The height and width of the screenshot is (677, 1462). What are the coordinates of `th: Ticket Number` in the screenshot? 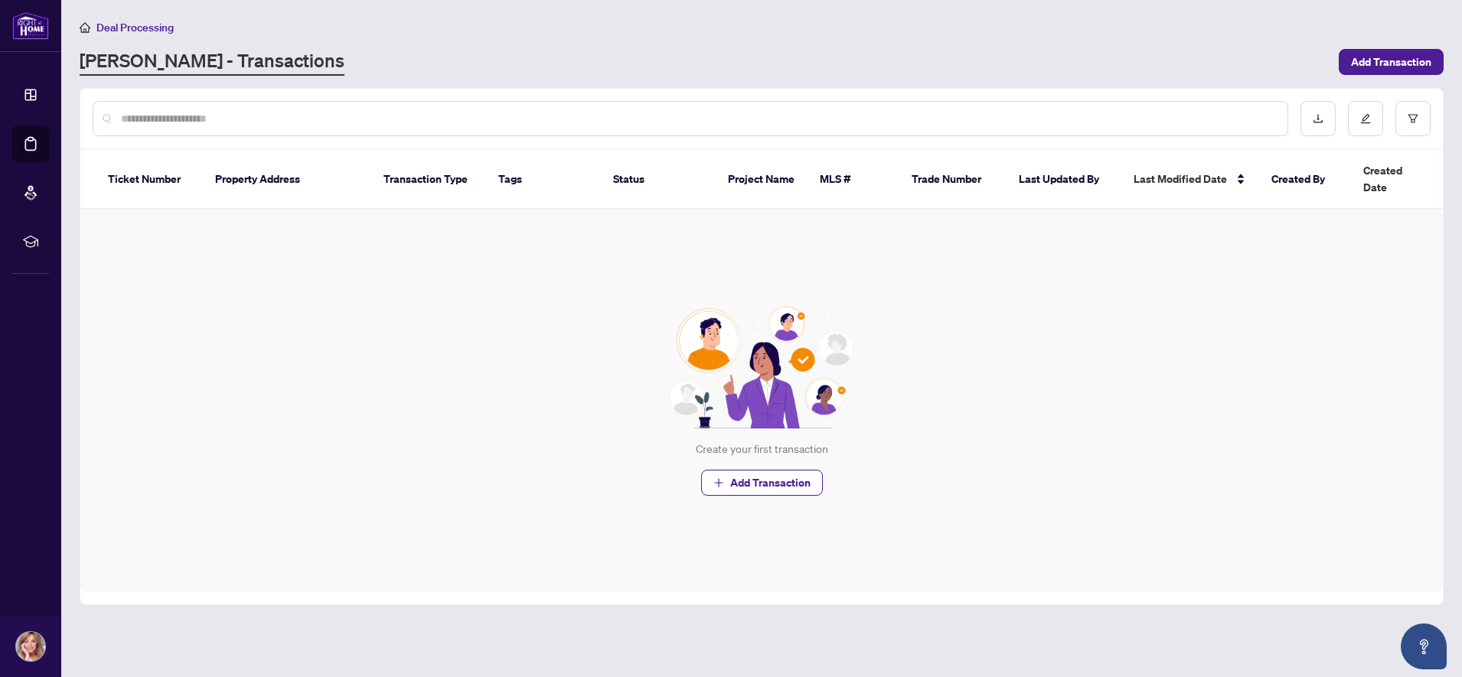 It's located at (149, 180).